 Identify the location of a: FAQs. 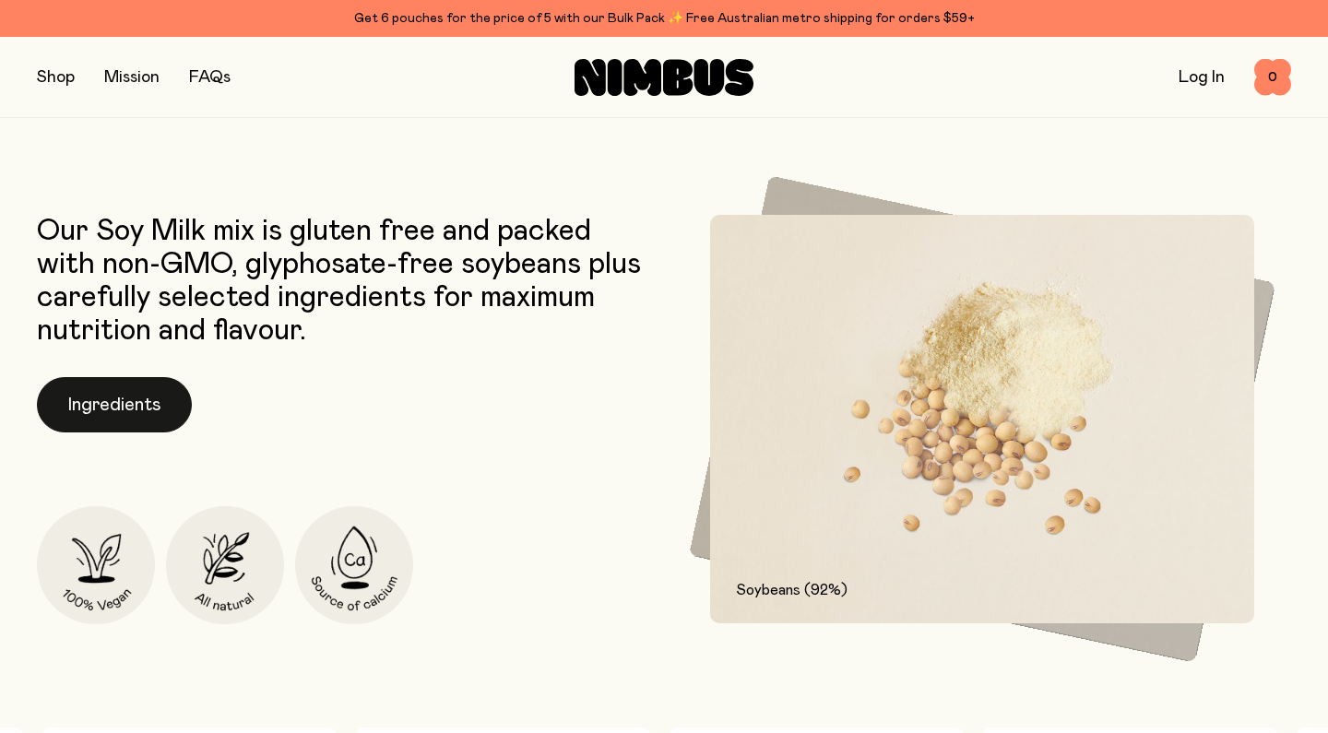
(209, 77).